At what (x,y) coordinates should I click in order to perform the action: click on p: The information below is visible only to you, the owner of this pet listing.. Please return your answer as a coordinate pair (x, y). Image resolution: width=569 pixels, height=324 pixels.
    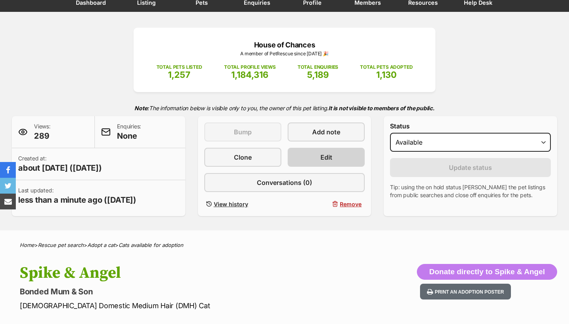
    Looking at the image, I should click on (285, 108).